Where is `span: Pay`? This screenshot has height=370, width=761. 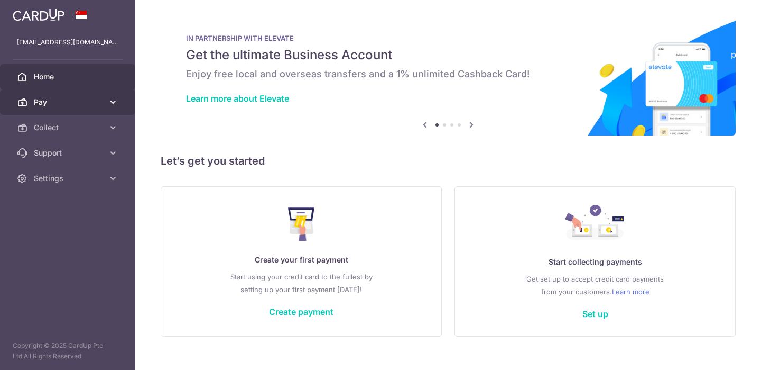 span: Pay is located at coordinates (69, 102).